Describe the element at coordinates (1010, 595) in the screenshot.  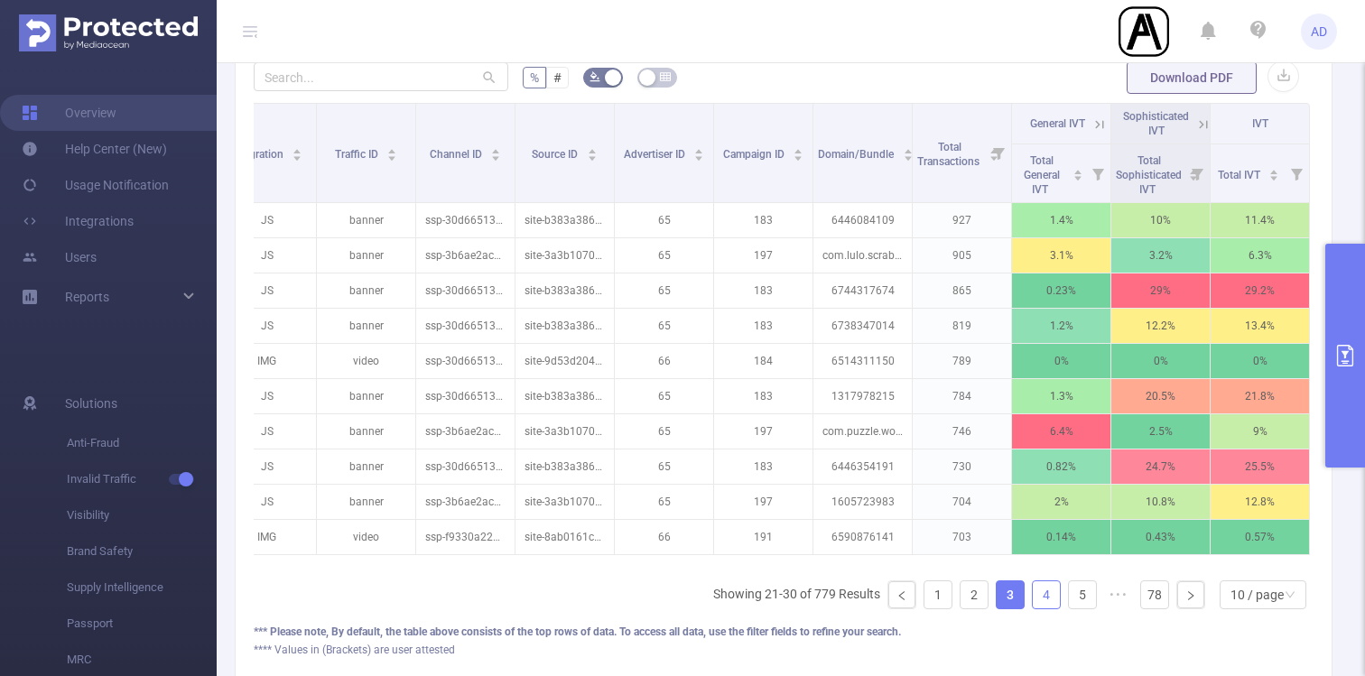
I see `li: 3` at that location.